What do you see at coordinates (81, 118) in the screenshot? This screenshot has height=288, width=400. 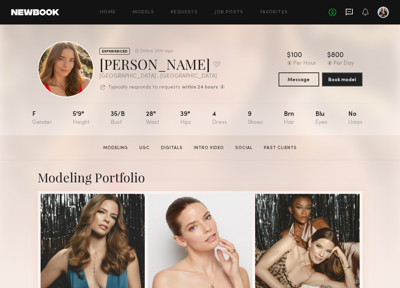 I see `div: 5'9"` at bounding box center [81, 118].